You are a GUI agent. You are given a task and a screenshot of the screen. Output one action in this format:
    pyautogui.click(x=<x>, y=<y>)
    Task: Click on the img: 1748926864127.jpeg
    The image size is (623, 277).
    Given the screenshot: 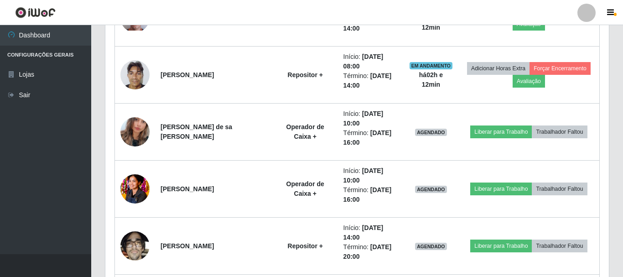 What is the action you would take?
    pyautogui.click(x=135, y=245)
    